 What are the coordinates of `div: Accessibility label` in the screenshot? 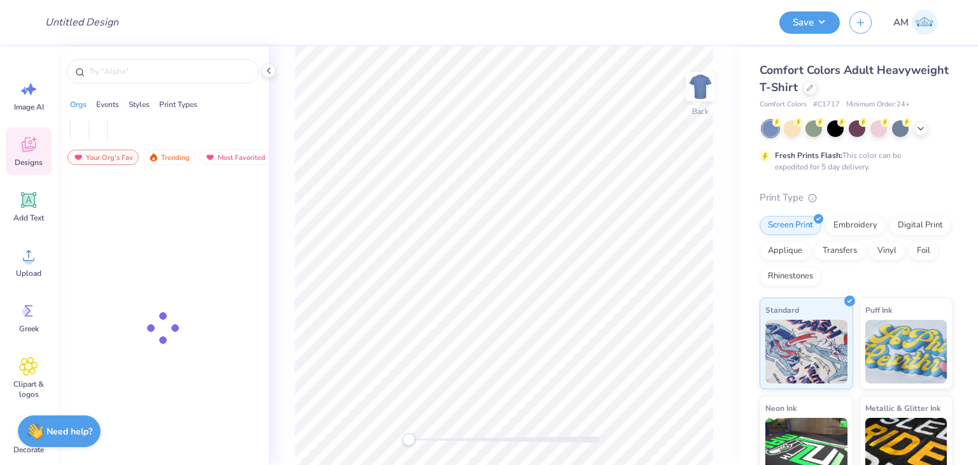 It's located at (409, 439).